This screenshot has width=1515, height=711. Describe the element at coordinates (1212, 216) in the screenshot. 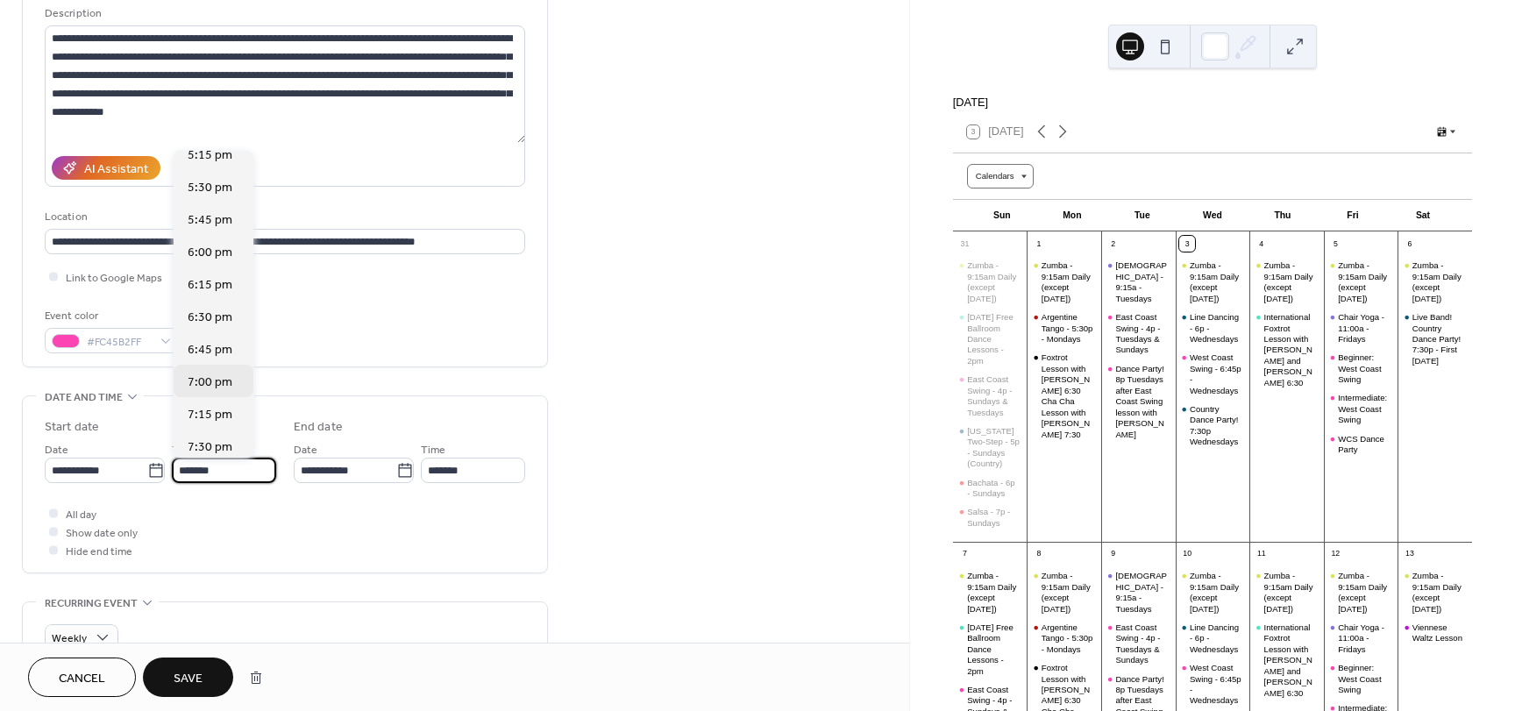

I see `div: Wed` at that location.